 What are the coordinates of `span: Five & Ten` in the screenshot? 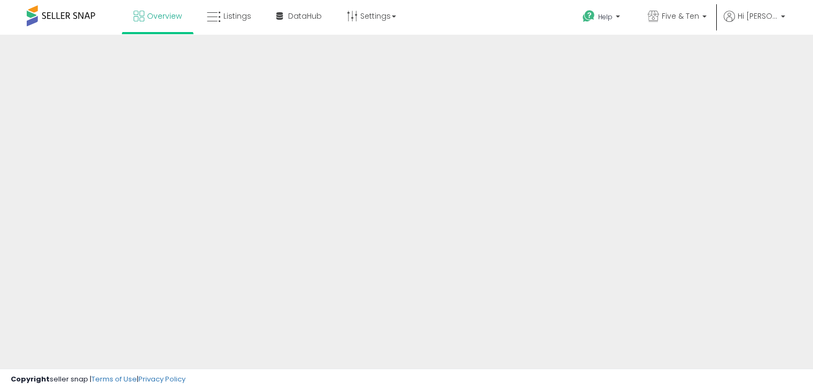 It's located at (681, 16).